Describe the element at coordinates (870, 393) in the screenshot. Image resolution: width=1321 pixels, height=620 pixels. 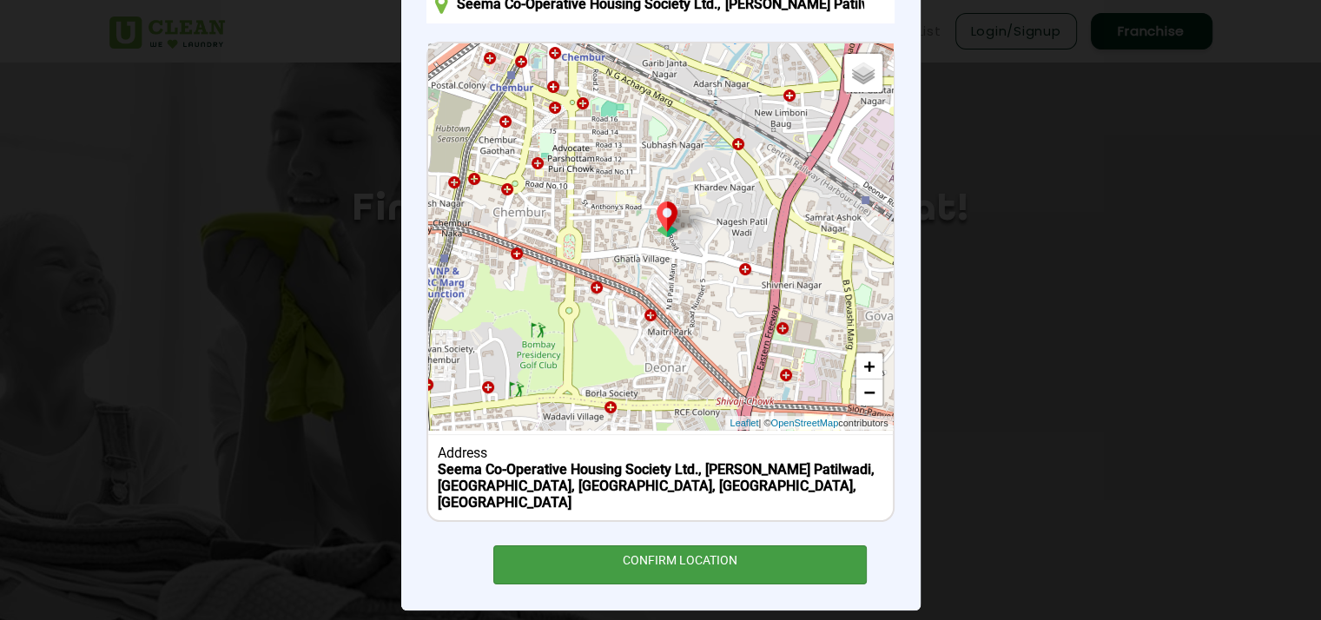
I see `a: Zoom out` at that location.